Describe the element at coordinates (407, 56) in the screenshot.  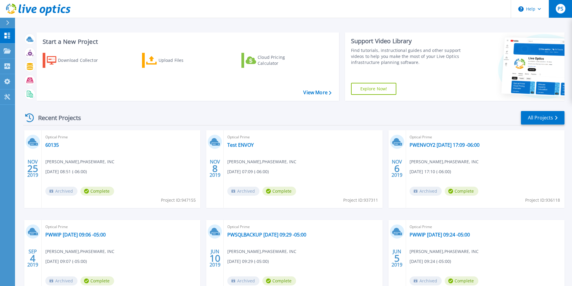
I see `div: Find tutorials, instructional guides and other support videos to help you make the most of your L...` at that location.